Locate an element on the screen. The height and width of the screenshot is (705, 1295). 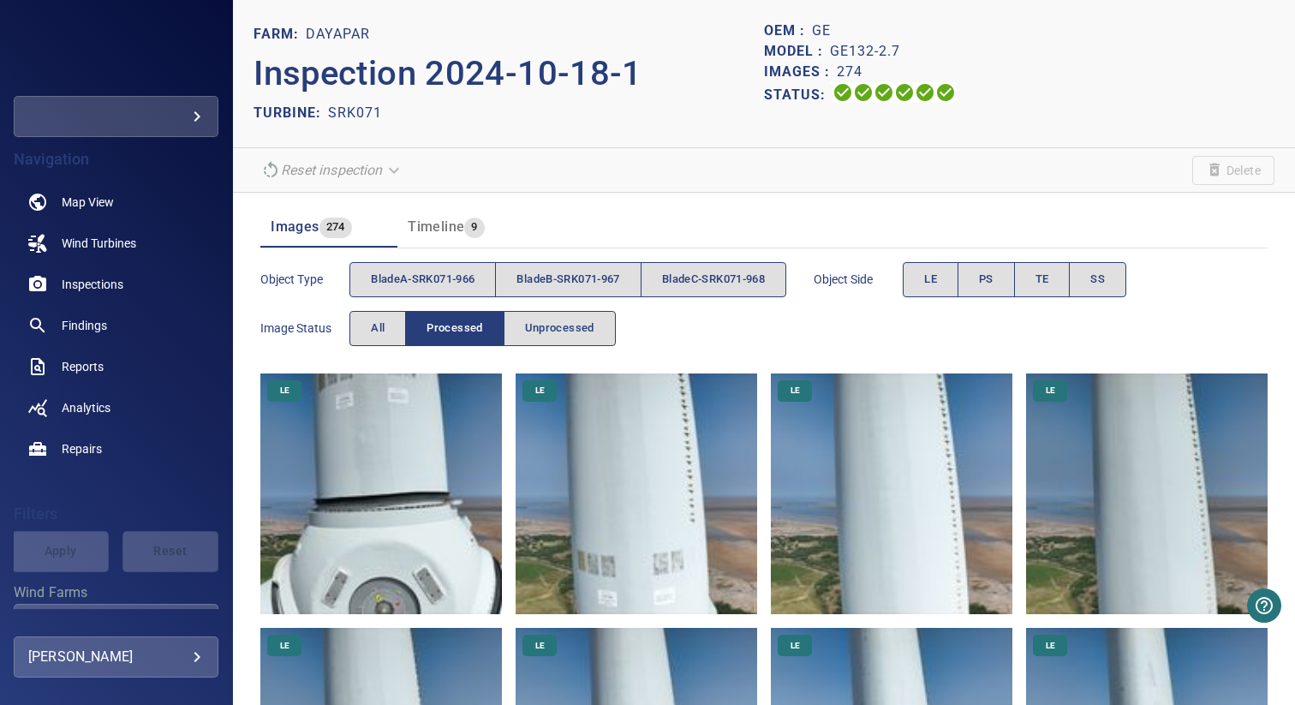
p: Dayapar is located at coordinates (337, 34).